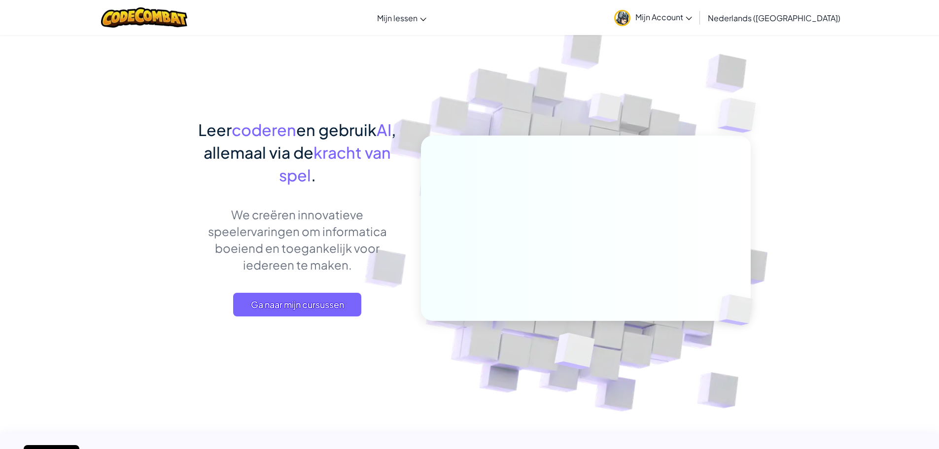 This screenshot has width=939, height=449. What do you see at coordinates (397, 18) in the screenshot?
I see `span: Mijn lessen` at bounding box center [397, 18].